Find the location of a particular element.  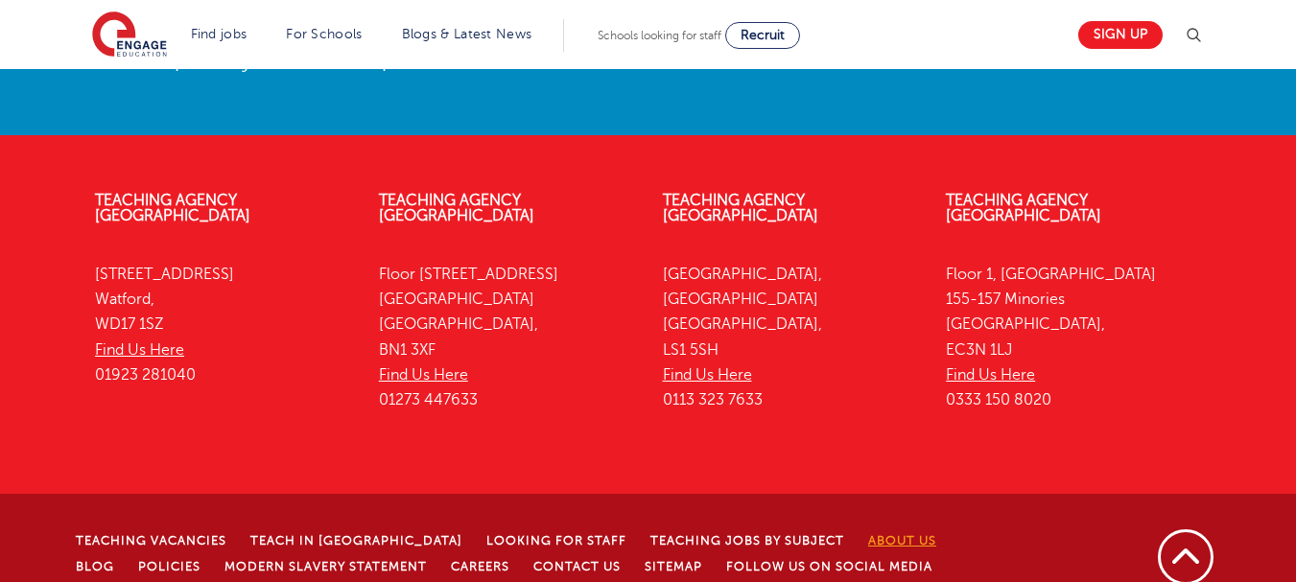

a: Blog is located at coordinates (95, 567).